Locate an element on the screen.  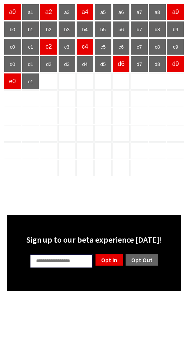
td: b9 is located at coordinates (176, 29).